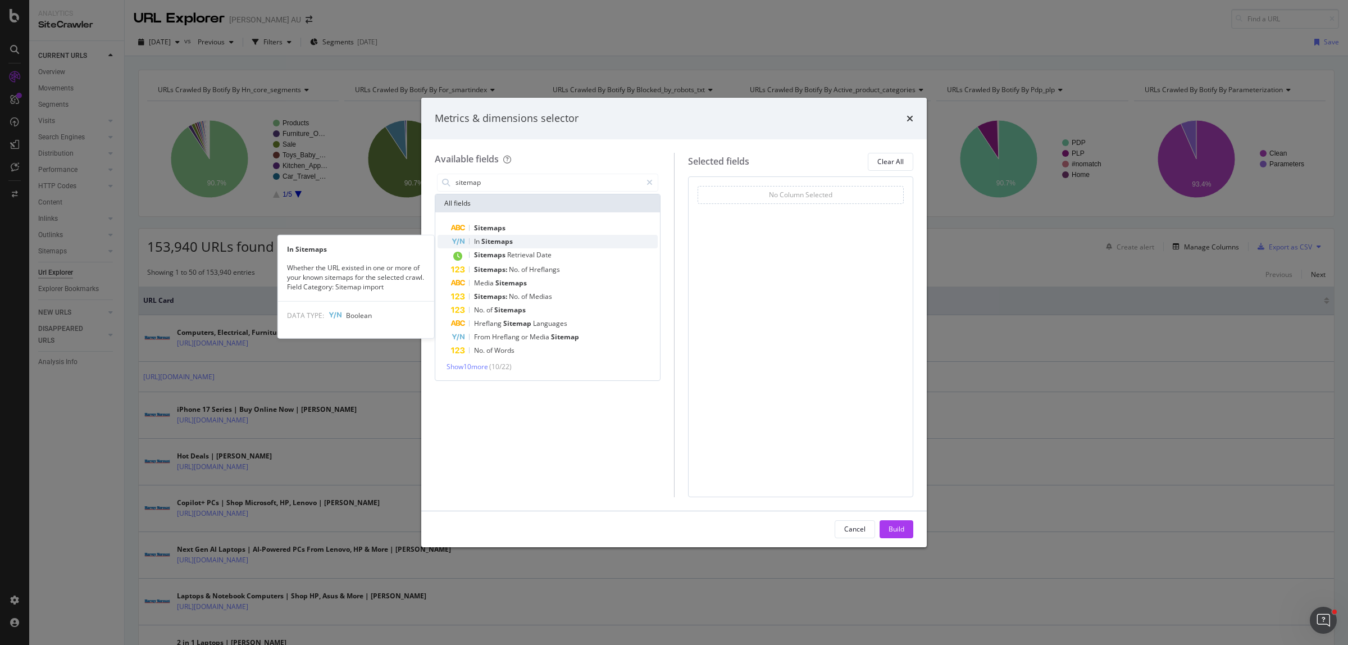 This screenshot has width=1348, height=645. Describe the element at coordinates (544, 254) in the screenshot. I see `span: Date` at that location.